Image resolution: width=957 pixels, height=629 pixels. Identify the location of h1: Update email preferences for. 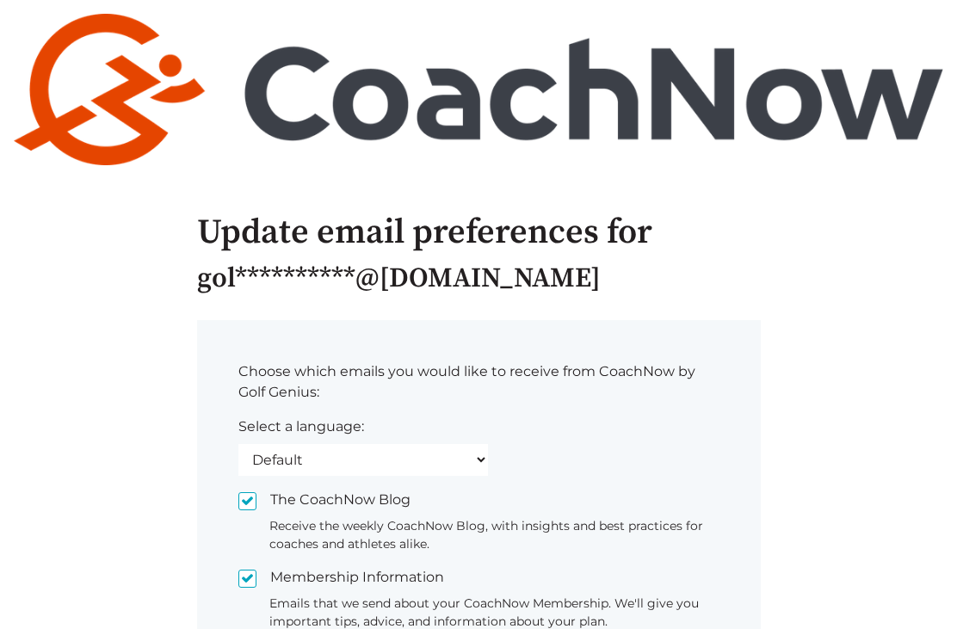
(479, 232).